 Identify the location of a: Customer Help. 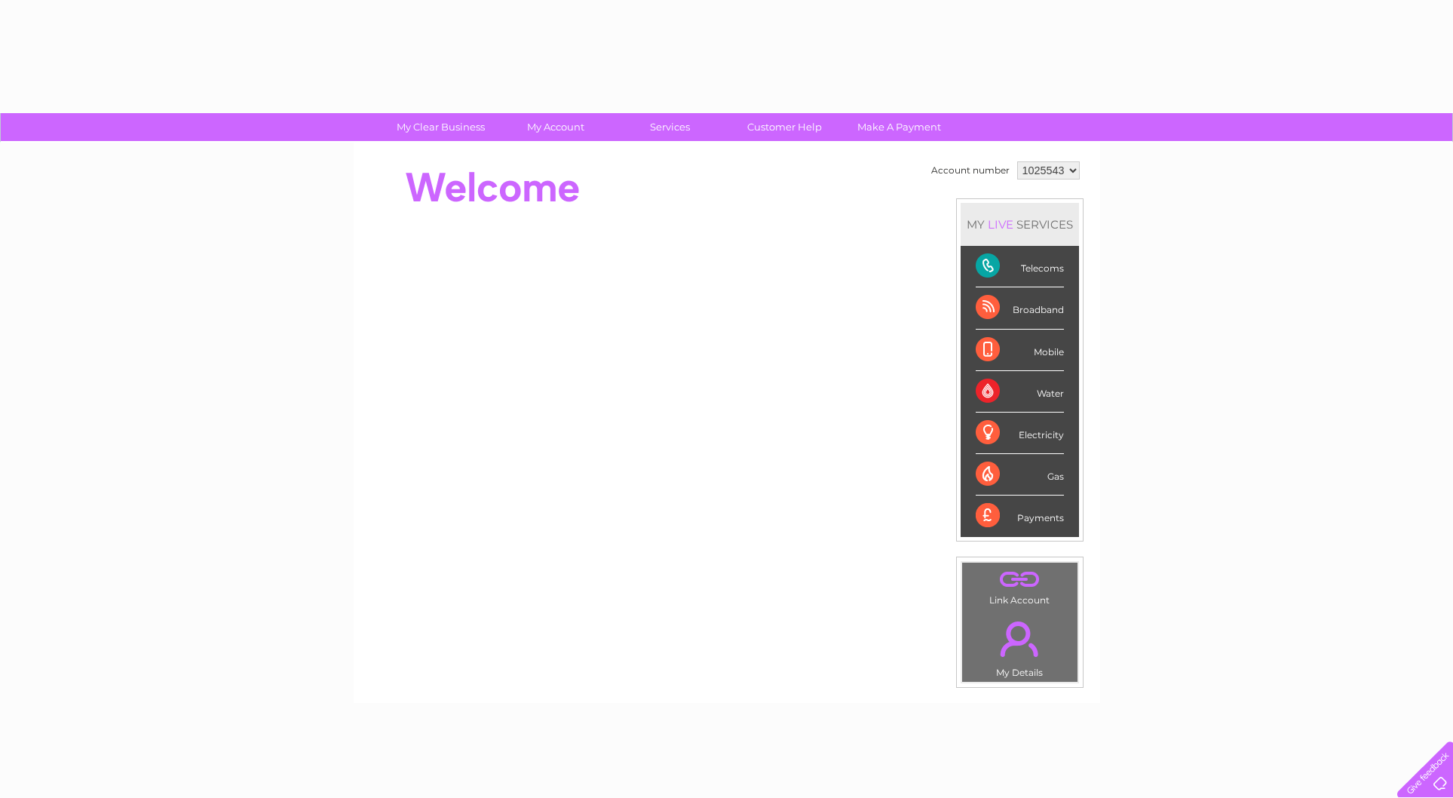
(784, 127).